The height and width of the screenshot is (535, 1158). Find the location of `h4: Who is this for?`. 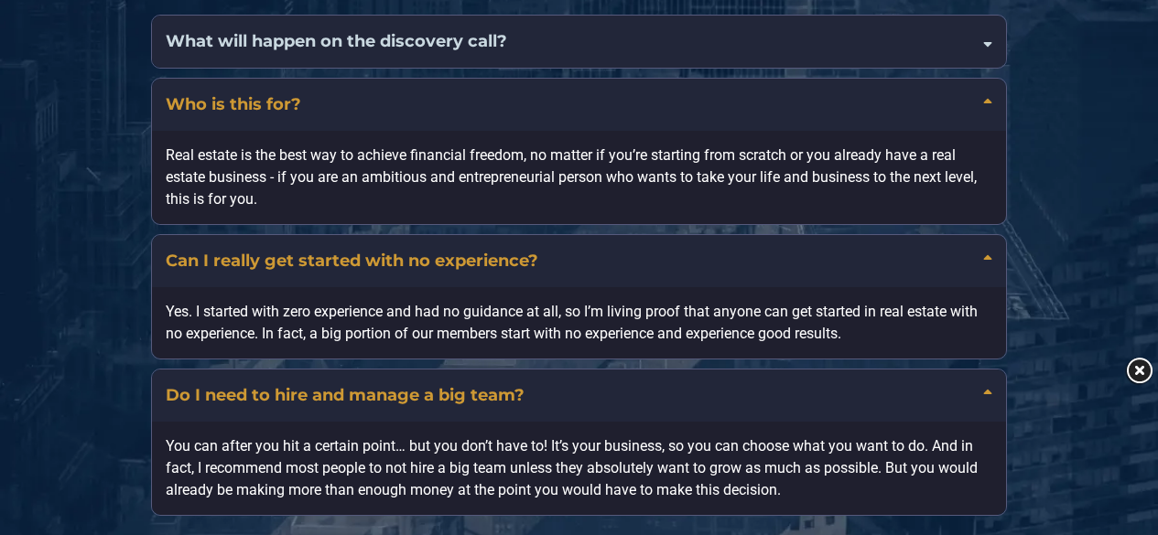

h4: Who is this for? is located at coordinates (233, 104).